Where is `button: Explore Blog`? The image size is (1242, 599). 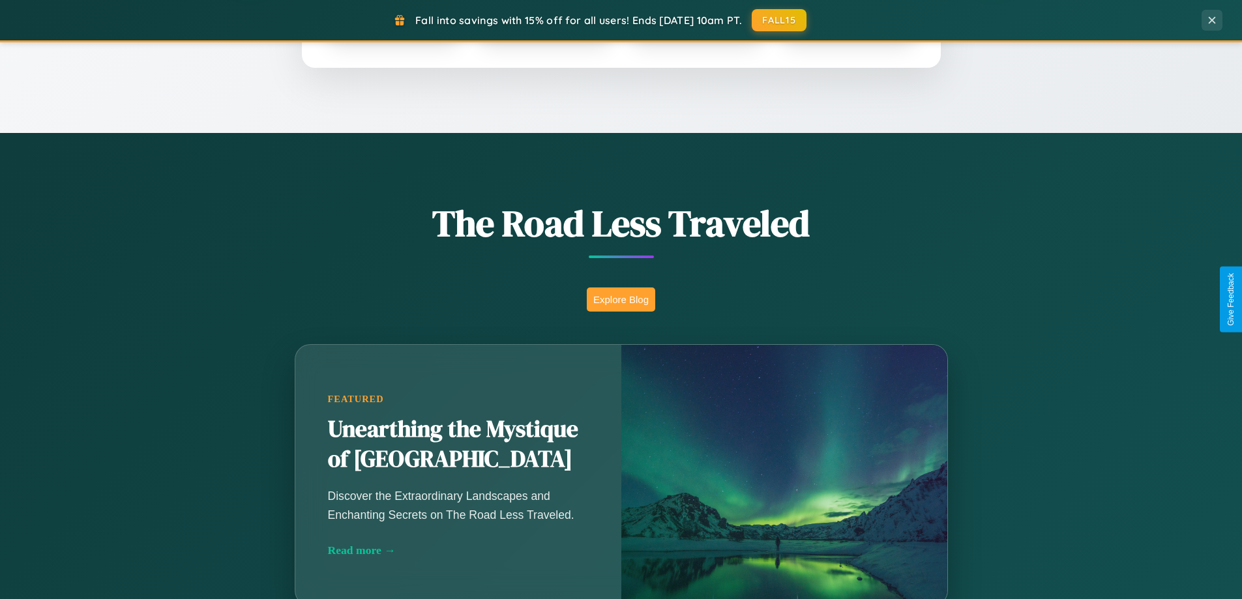
button: Explore Blog is located at coordinates (621, 299).